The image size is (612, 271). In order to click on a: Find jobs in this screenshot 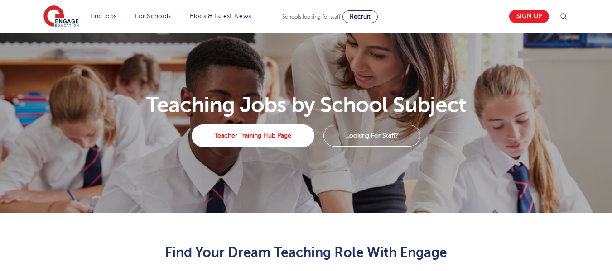, I will do `click(103, 16)`.